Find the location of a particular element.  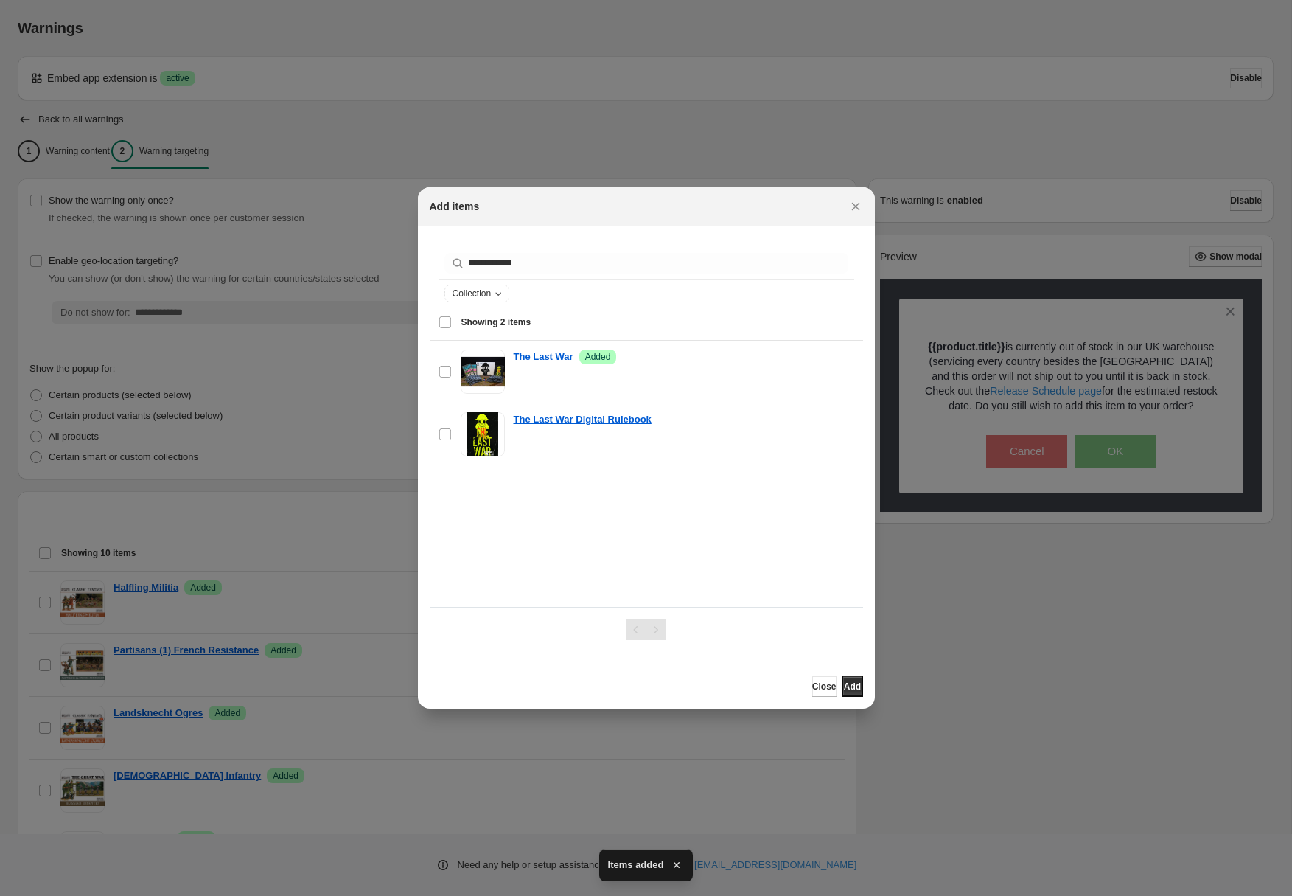

img: The Last War is located at coordinates (483, 372).